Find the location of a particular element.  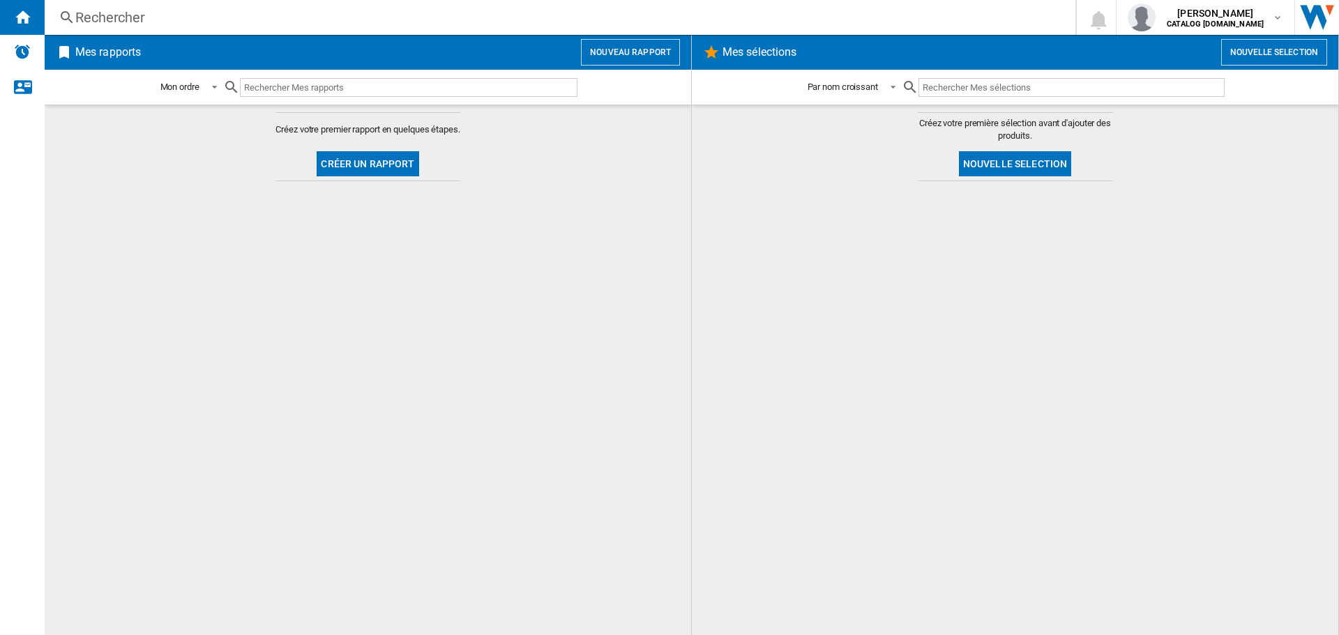

button: Nouveau rapport is located at coordinates (630, 52).